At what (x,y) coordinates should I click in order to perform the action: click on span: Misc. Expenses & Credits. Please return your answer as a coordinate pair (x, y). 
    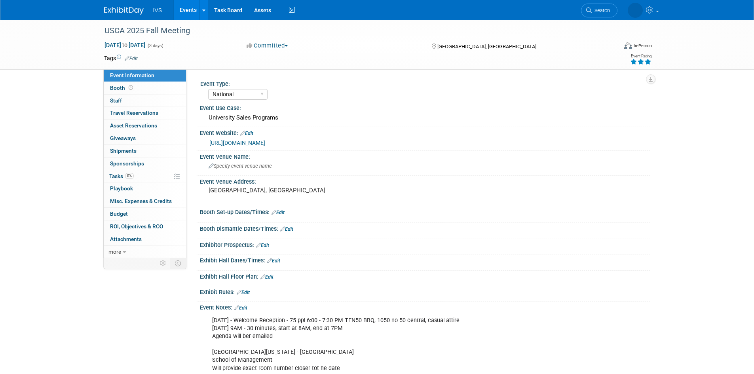
    Looking at the image, I should click on (141, 201).